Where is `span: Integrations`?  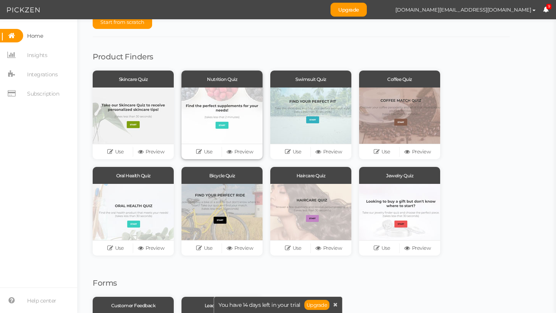 span: Integrations is located at coordinates (42, 75).